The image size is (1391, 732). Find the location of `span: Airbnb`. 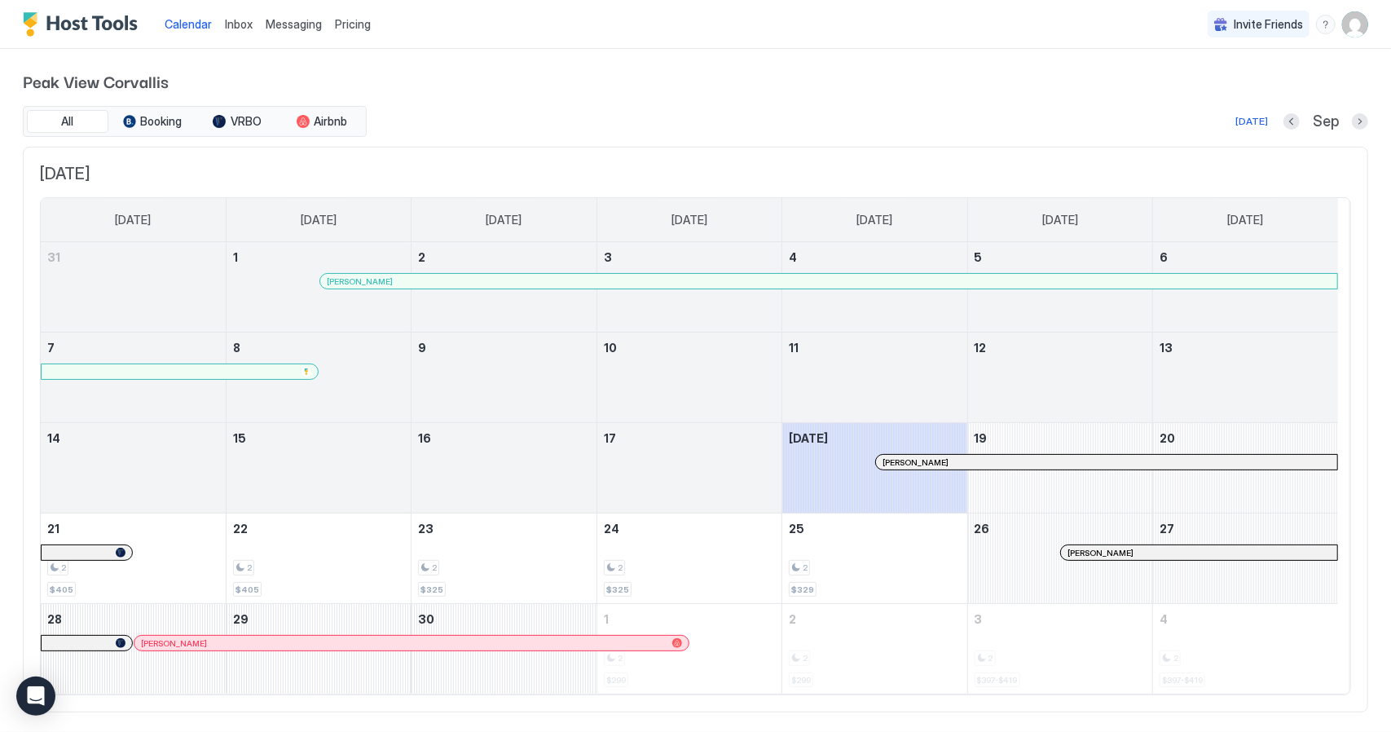

span: Airbnb is located at coordinates (331, 121).